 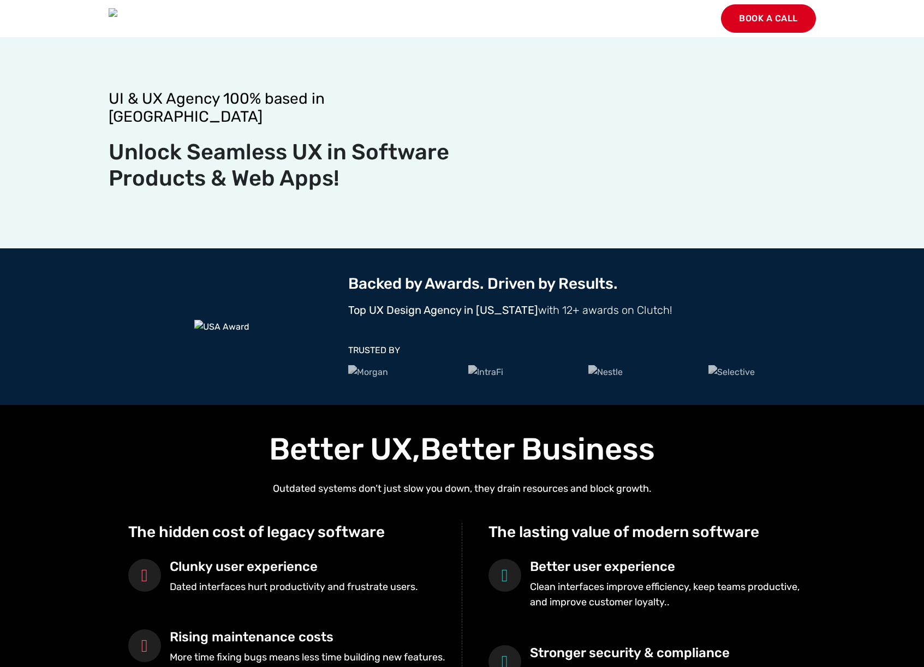 I want to click on h3: The hidden cost of legacy software, so click(x=291, y=532).